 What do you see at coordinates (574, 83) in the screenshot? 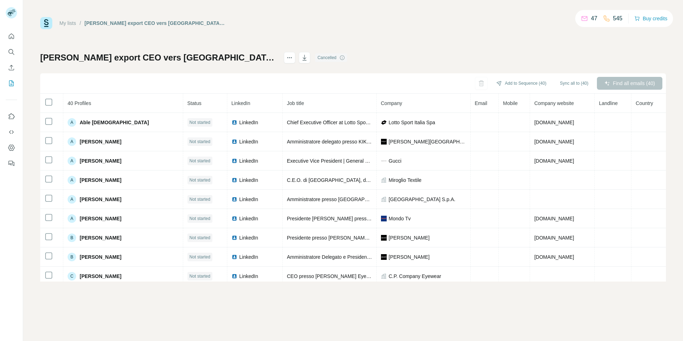
I see `span: Sync all to (40)` at bounding box center [574, 83].